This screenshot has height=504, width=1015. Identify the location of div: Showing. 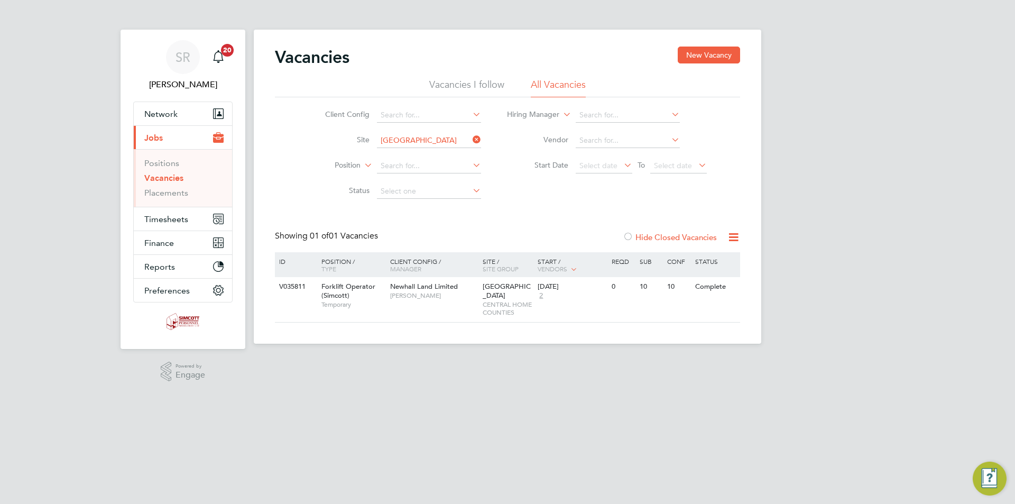
(327, 236).